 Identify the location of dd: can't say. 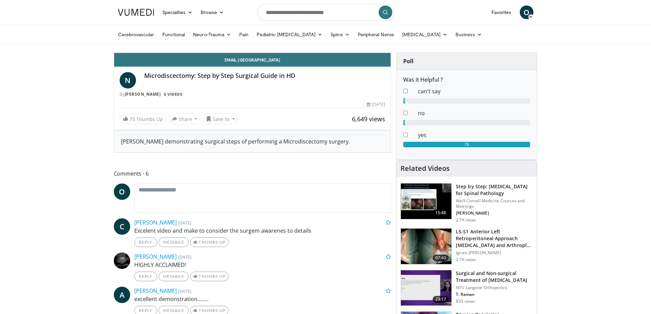
(474, 91).